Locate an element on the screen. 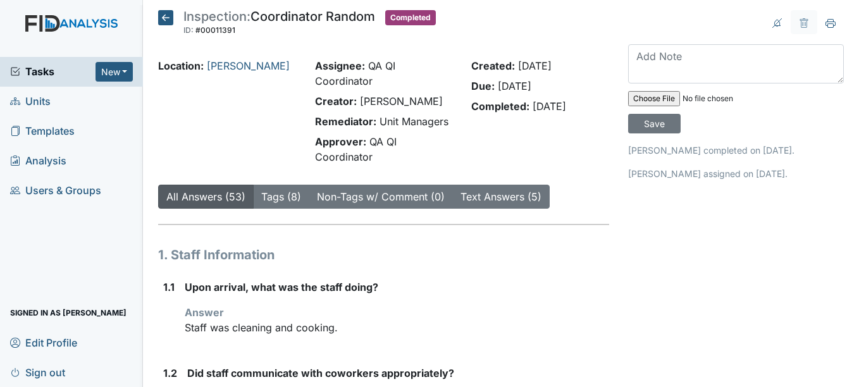 Image resolution: width=859 pixels, height=387 pixels. a: Tasks is located at coordinates (52, 71).